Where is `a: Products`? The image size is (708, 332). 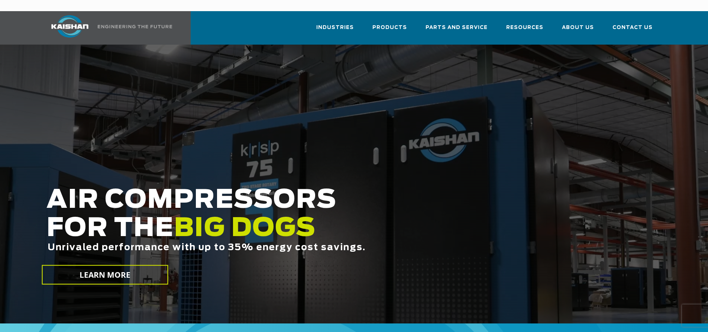
a: Products is located at coordinates (389, 30).